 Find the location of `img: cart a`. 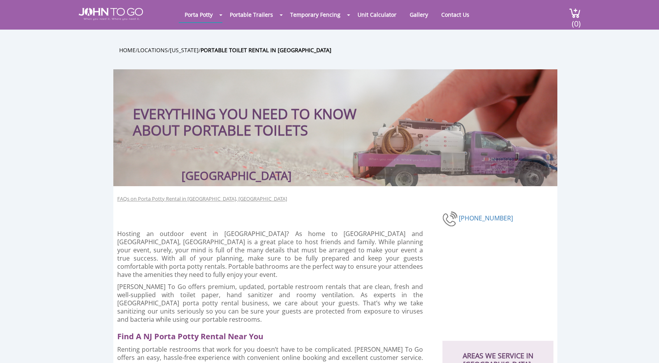

img: cart a is located at coordinates (575, 13).